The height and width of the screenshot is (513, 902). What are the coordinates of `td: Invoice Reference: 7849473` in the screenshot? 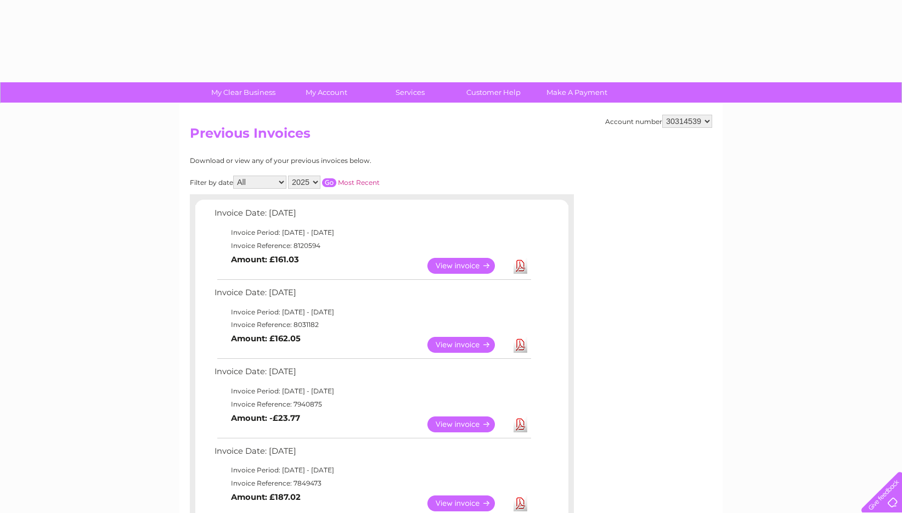 It's located at (372, 484).